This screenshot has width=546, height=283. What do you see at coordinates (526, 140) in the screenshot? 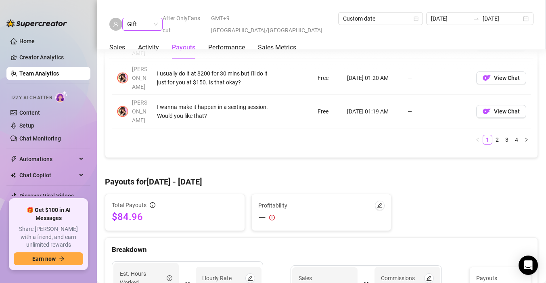
I see `button: right` at bounding box center [526, 140].